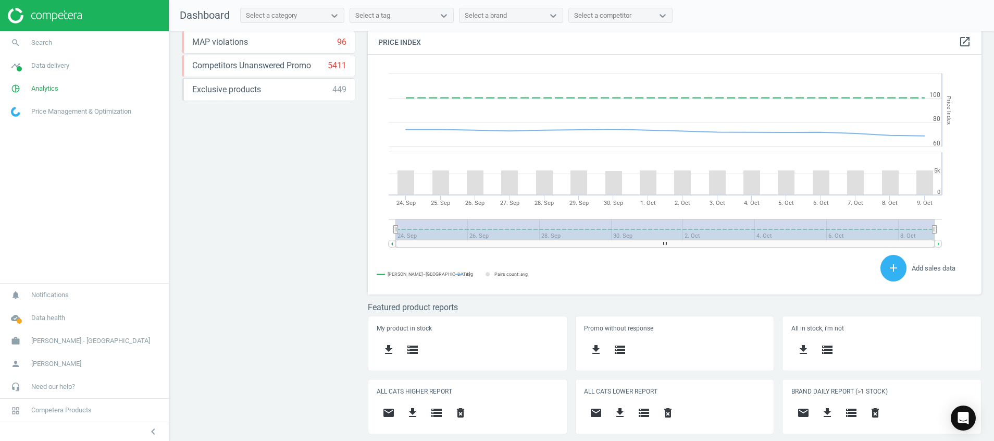  What do you see at coordinates (937, 143) in the screenshot?
I see `text: 60` at bounding box center [937, 143].